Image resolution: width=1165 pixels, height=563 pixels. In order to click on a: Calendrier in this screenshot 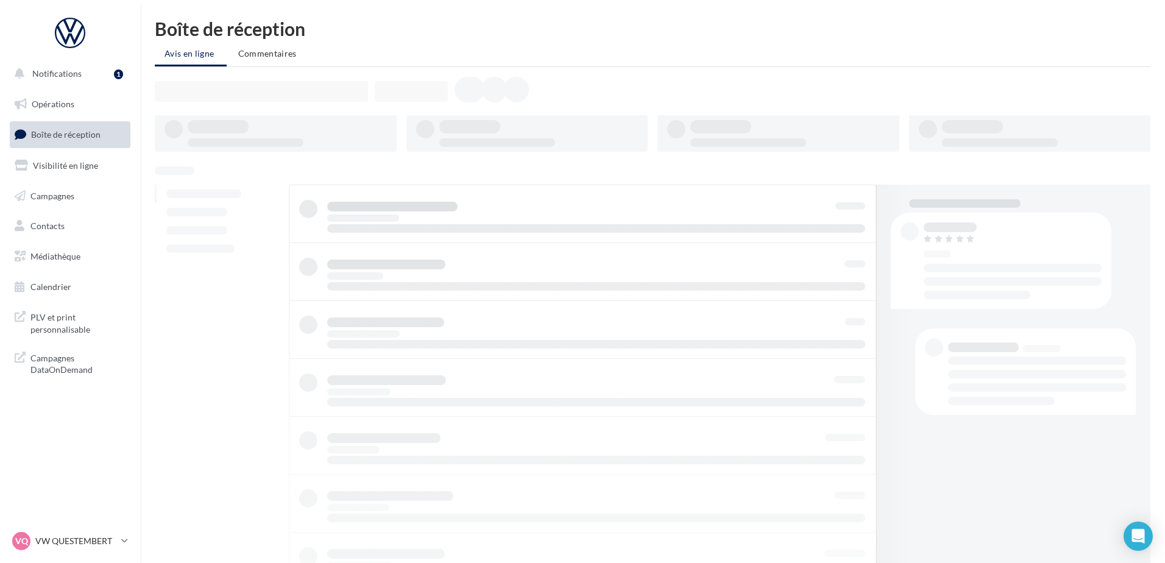, I will do `click(70, 287)`.